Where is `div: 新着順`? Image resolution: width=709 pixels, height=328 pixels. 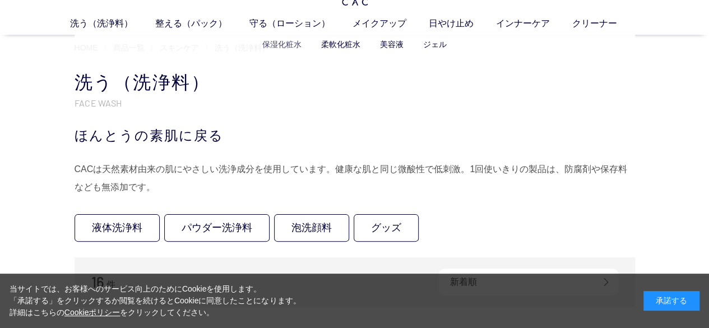 div: 新着順 is located at coordinates (529, 282).